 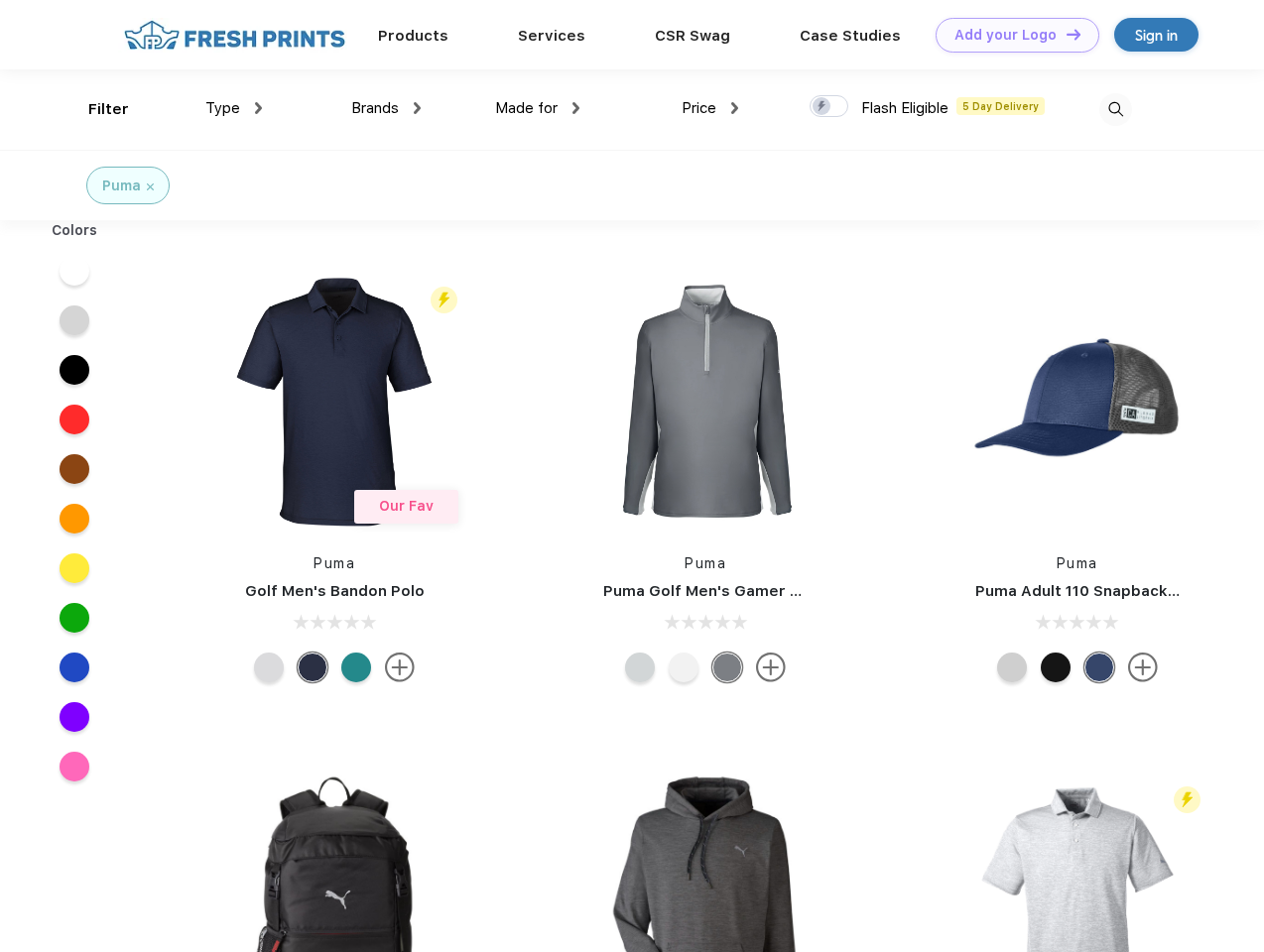 I want to click on div: Add your Logo, so click(x=1005, y=35).